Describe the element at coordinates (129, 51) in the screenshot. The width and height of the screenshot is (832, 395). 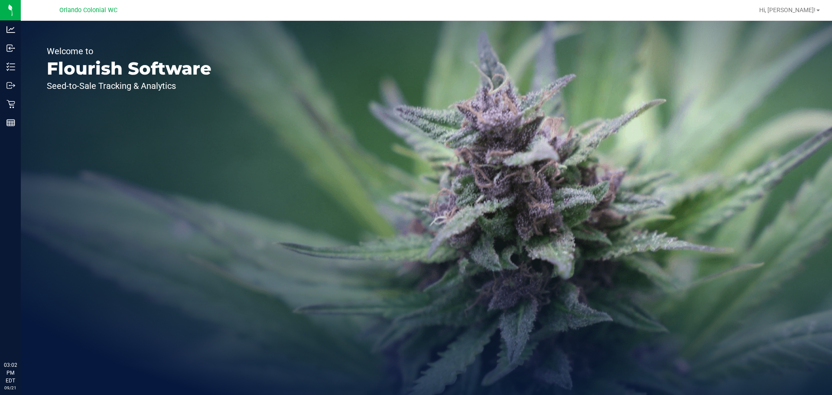
I see `p: Welcome to` at that location.